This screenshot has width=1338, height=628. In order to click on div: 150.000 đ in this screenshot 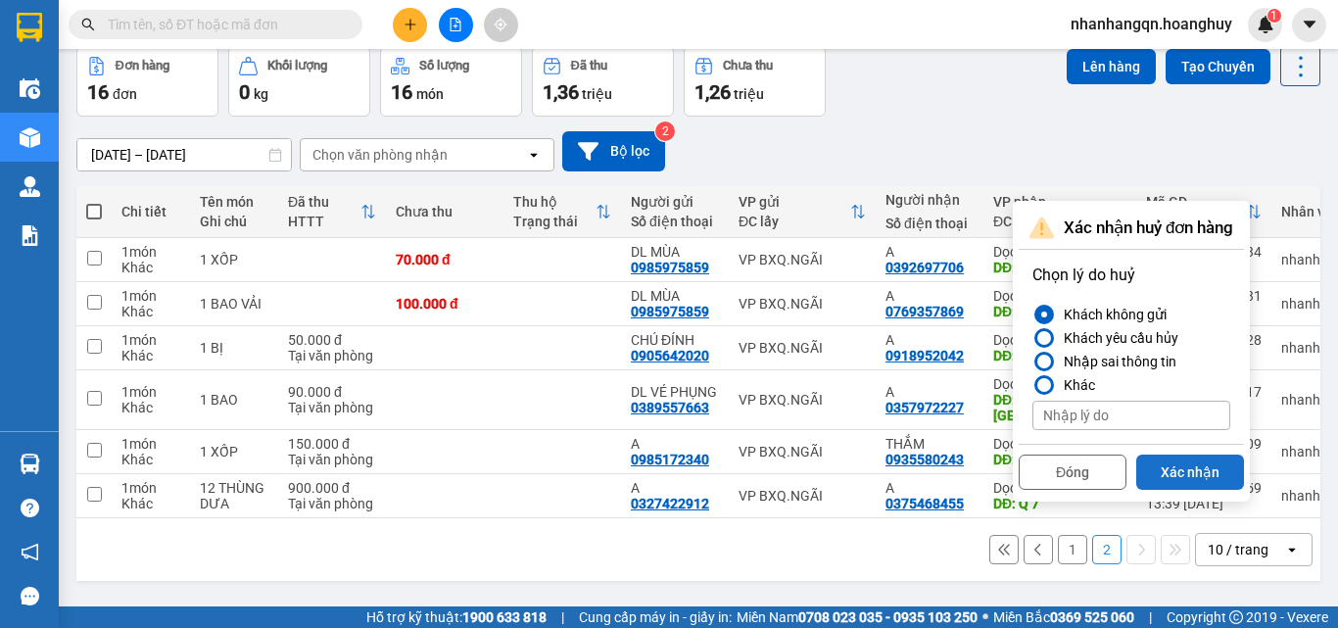, I will do `click(332, 444)`.